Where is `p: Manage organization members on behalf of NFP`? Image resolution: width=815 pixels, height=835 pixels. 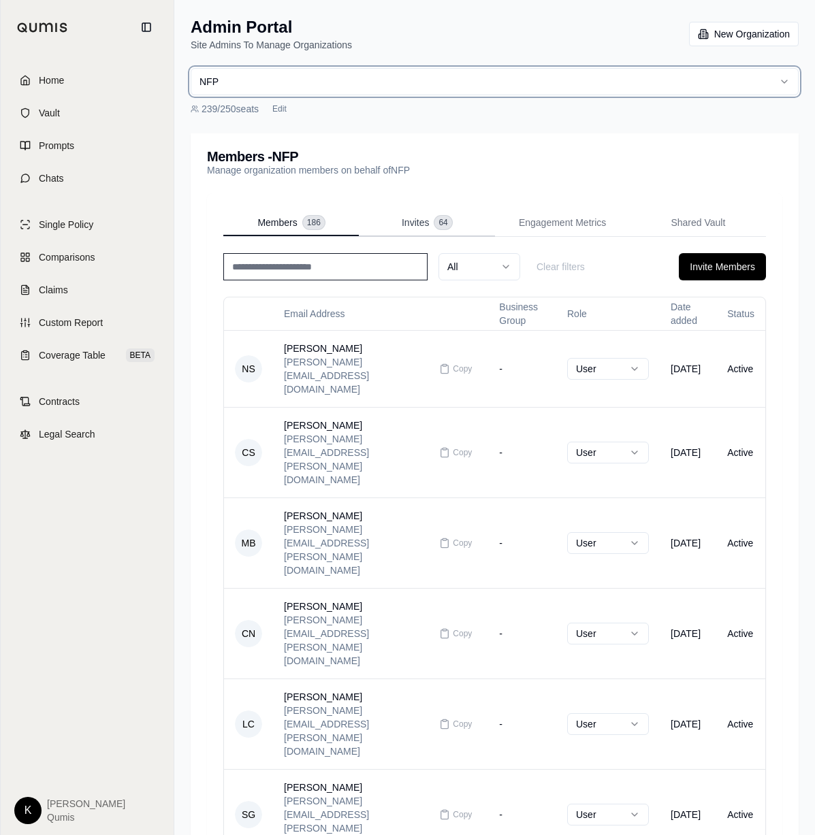
p: Manage organization members on behalf of NFP is located at coordinates (308, 170).